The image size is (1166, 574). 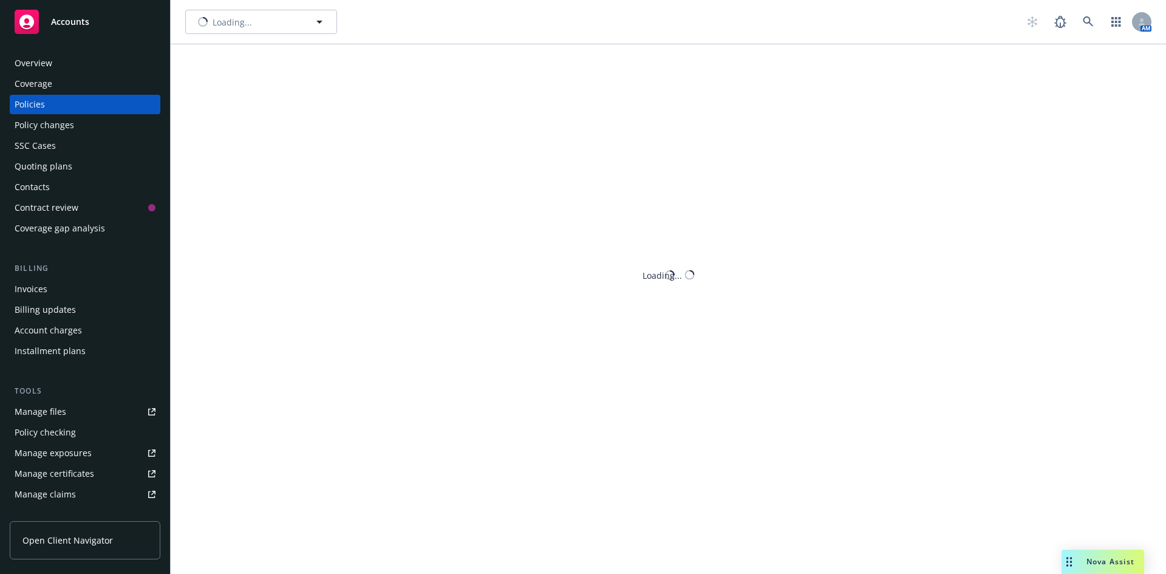 What do you see at coordinates (662, 275) in the screenshot?
I see `div: Loading...` at bounding box center [662, 275].